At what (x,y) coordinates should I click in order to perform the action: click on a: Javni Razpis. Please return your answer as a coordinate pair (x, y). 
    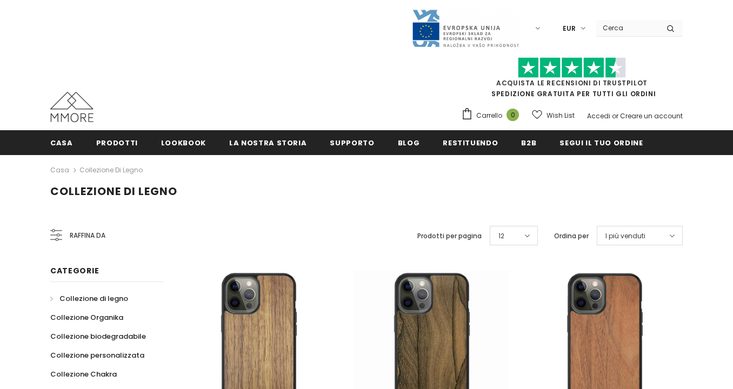
    Looking at the image, I should click on (466, 28).